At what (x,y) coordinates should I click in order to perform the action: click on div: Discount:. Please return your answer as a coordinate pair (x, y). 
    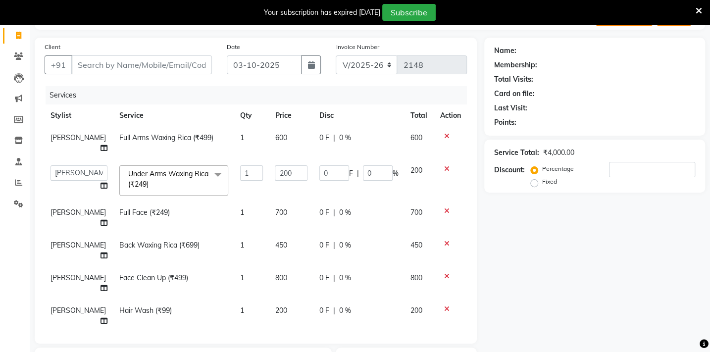
    Looking at the image, I should click on (509, 170).